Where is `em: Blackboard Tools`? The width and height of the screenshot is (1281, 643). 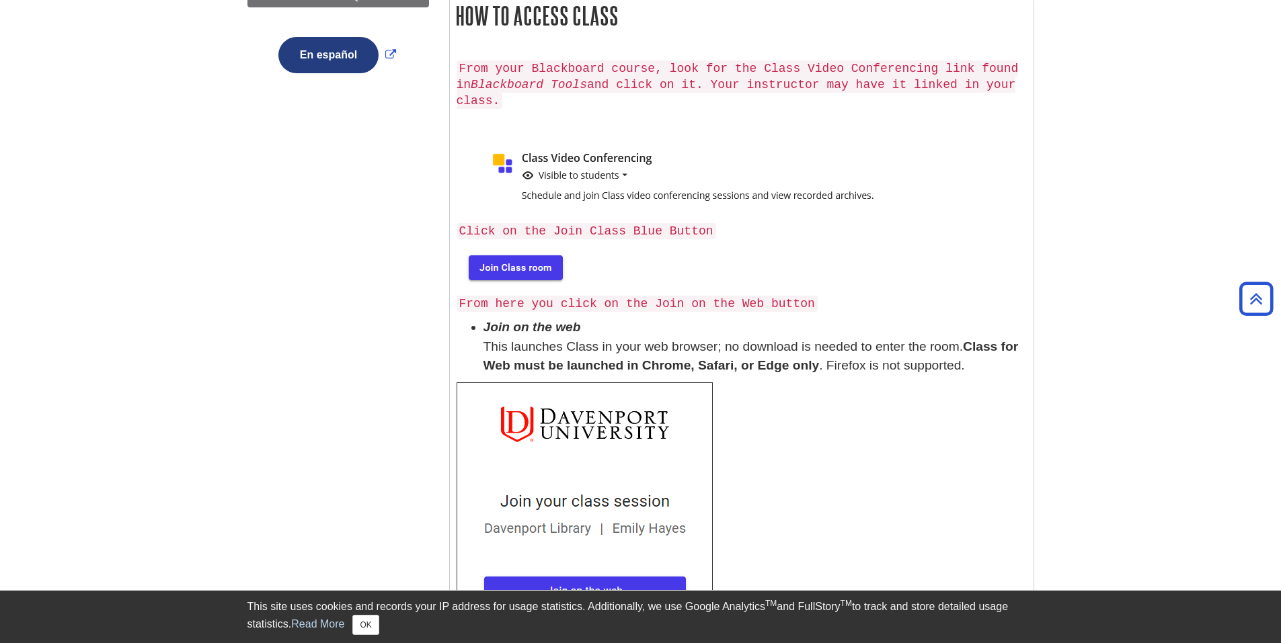 em: Blackboard Tools is located at coordinates (528, 85).